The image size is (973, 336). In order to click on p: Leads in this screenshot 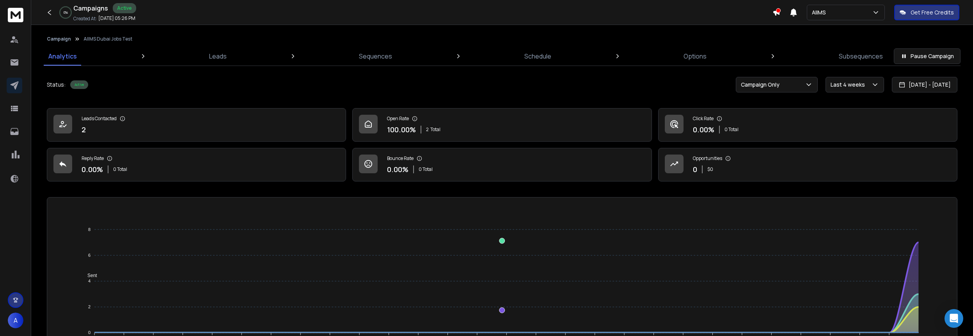, I will do `click(218, 56)`.